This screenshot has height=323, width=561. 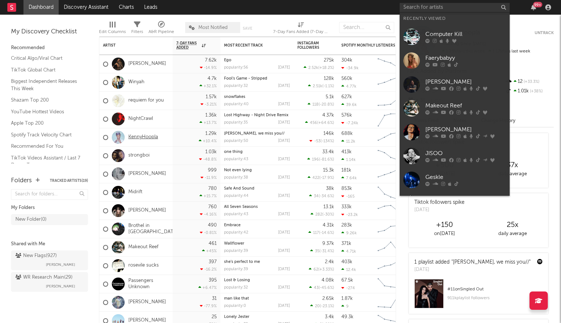 What do you see at coordinates (236, 141) in the screenshot?
I see `div: popularity: 50` at bounding box center [236, 141].